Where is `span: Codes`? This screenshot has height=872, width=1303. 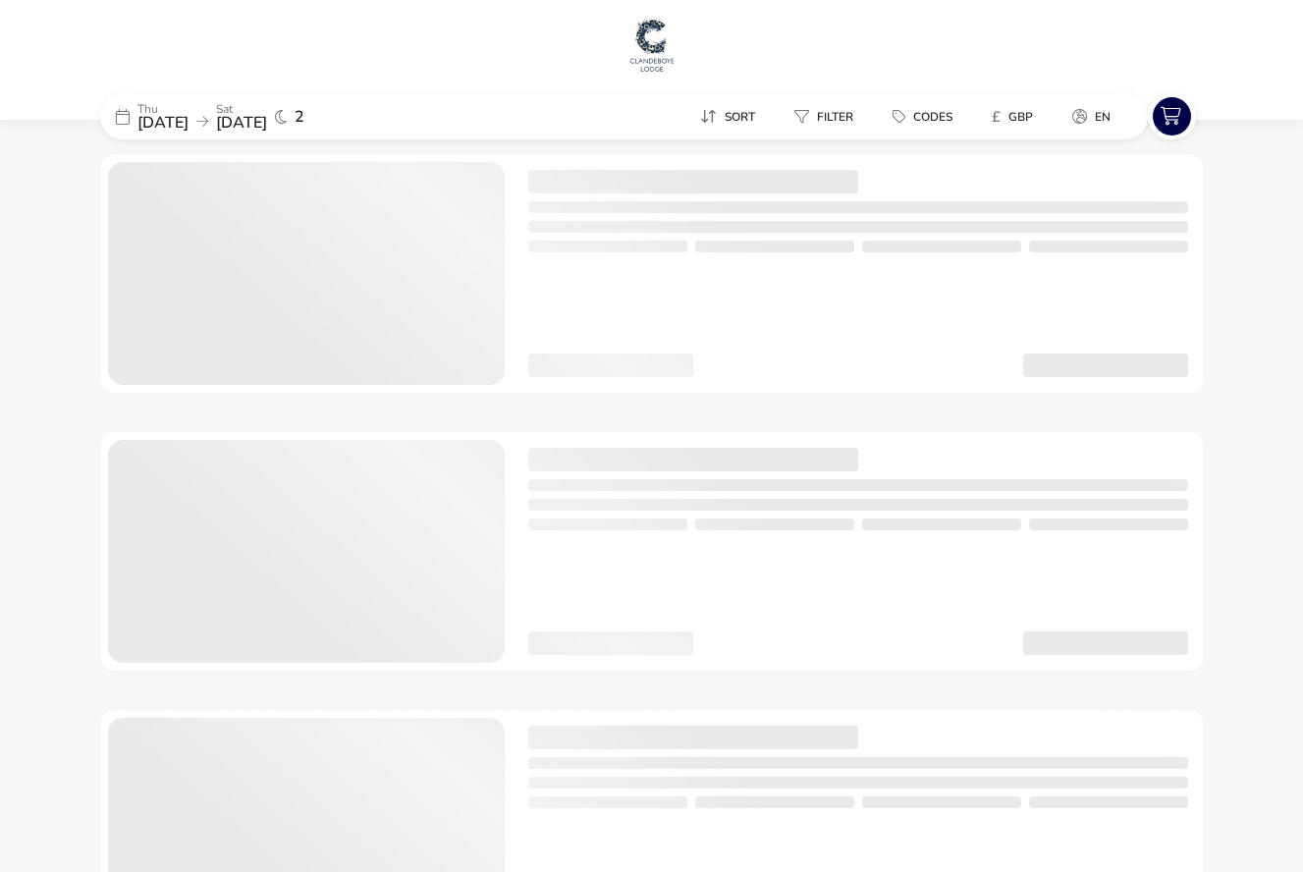 span: Codes is located at coordinates (933, 117).